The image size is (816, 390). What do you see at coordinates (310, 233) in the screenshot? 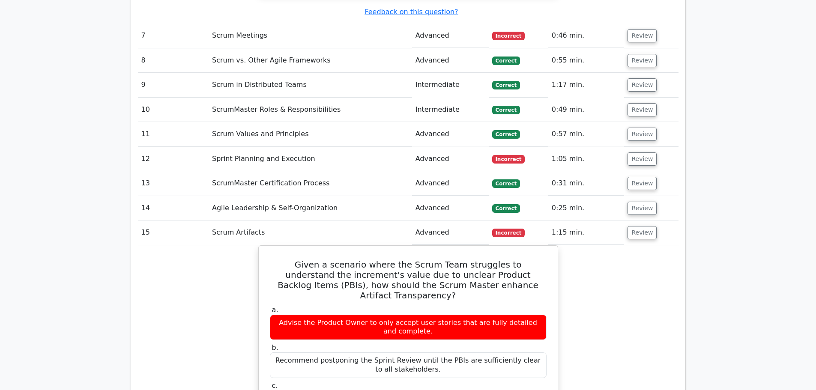
I see `td: Scrum Artifacts` at bounding box center [310, 233].